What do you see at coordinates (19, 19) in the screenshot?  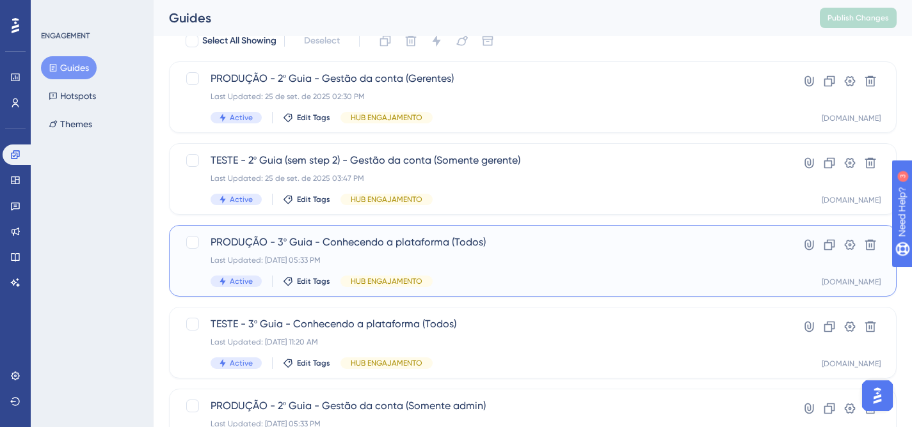 I see `img: launcher-image-alternative-text` at bounding box center [19, 19].